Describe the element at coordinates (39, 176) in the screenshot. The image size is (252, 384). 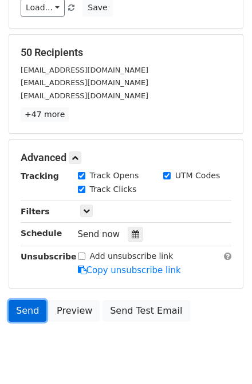
I see `strong: Tracking` at that location.